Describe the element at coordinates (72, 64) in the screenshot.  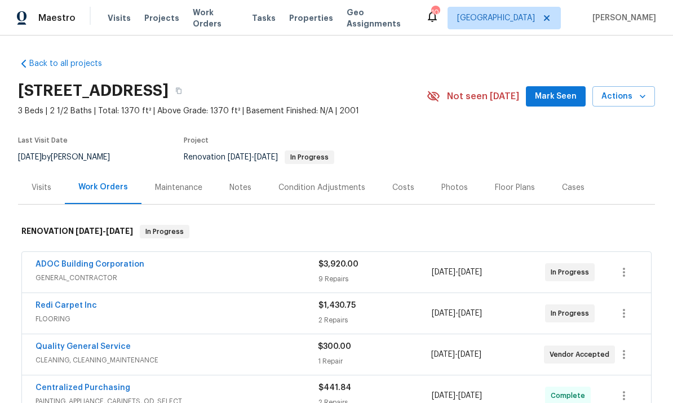
I see `a: Back to all projects` at that location.